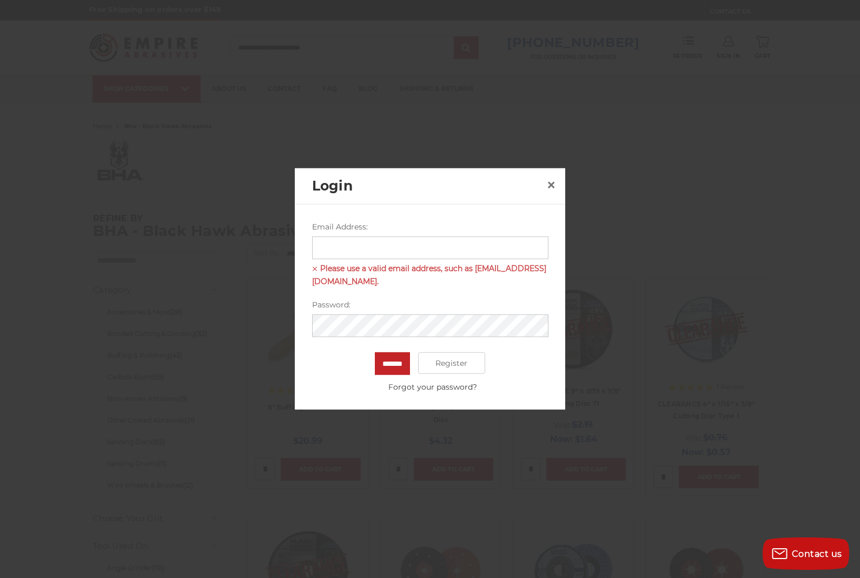  What do you see at coordinates (430, 227) in the screenshot?
I see `label: Email Address:` at bounding box center [430, 227].